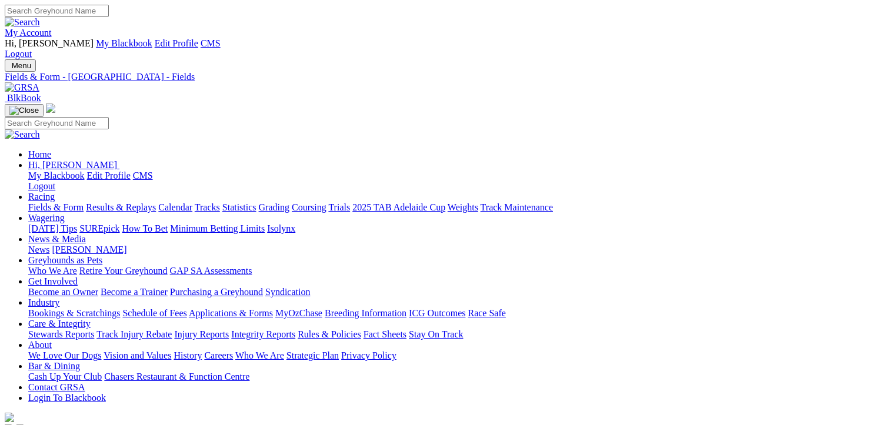 The width and height of the screenshot is (890, 425). Describe the element at coordinates (23, 98) in the screenshot. I see `a: BlkBook` at that location.